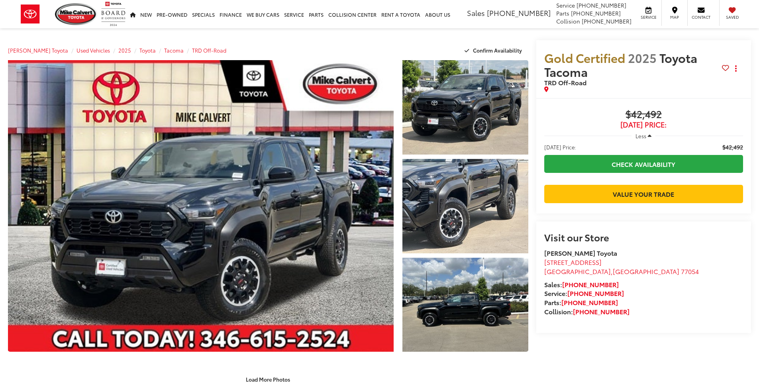 This screenshot has height=382, width=759. Describe the element at coordinates (736, 69) in the screenshot. I see `button: Actions` at that location.